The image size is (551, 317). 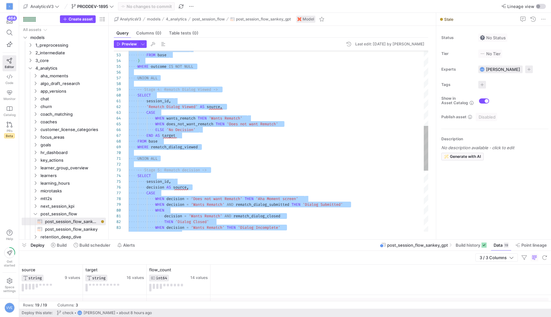 I want to click on span: focus_areas, so click(x=73, y=137).